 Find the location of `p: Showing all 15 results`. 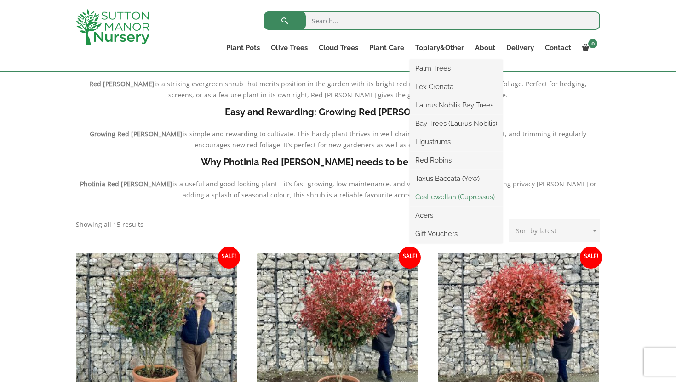

p: Showing all 15 results is located at coordinates (109, 225).